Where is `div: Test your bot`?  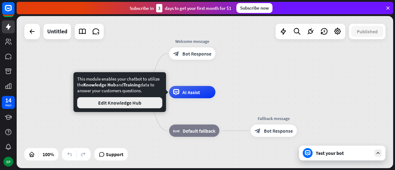
div: Test your bot is located at coordinates (344, 153).